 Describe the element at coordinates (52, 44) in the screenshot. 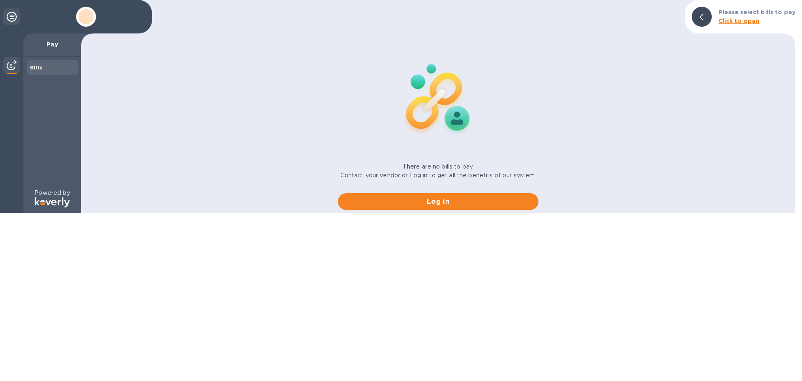

I see `p: Pay` at that location.